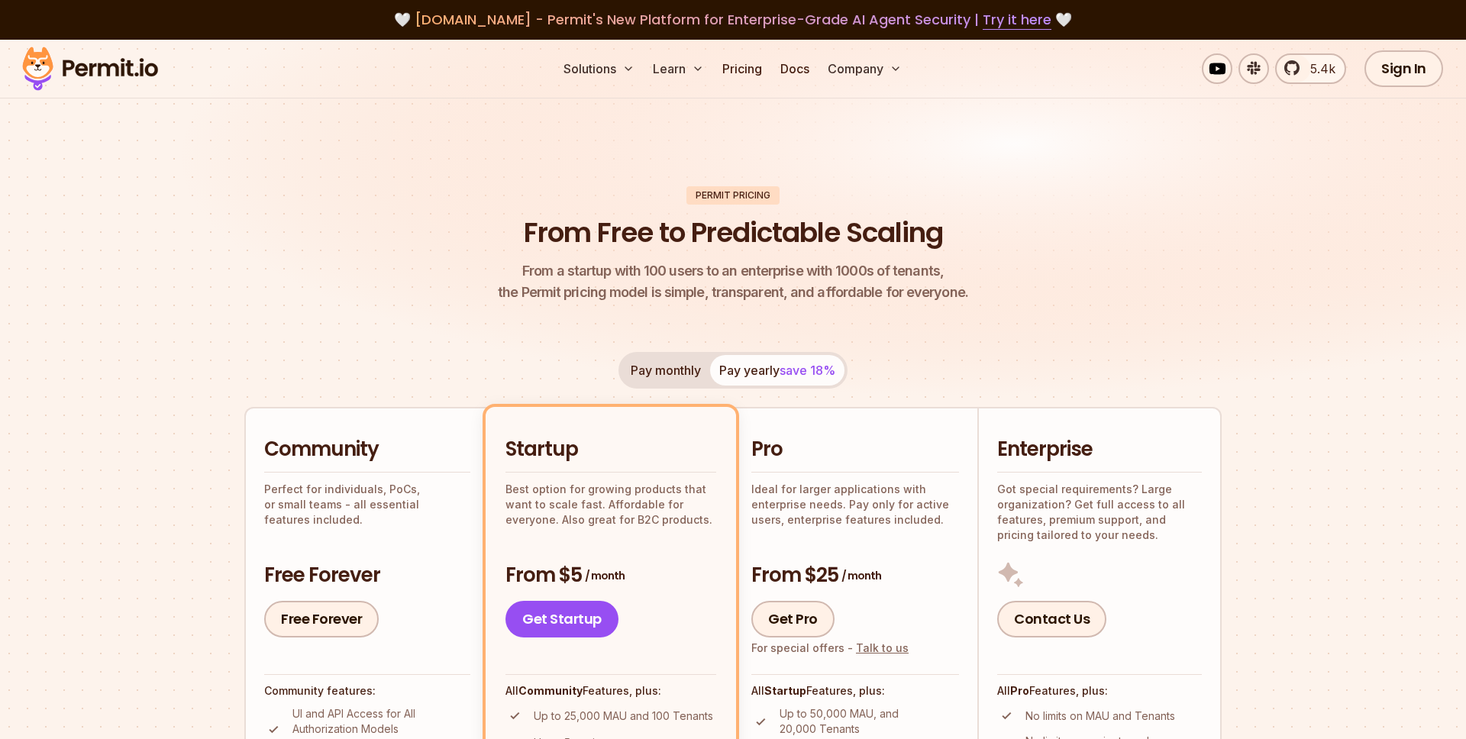 This screenshot has width=1466, height=739. I want to click on a: Sign In, so click(1403, 69).